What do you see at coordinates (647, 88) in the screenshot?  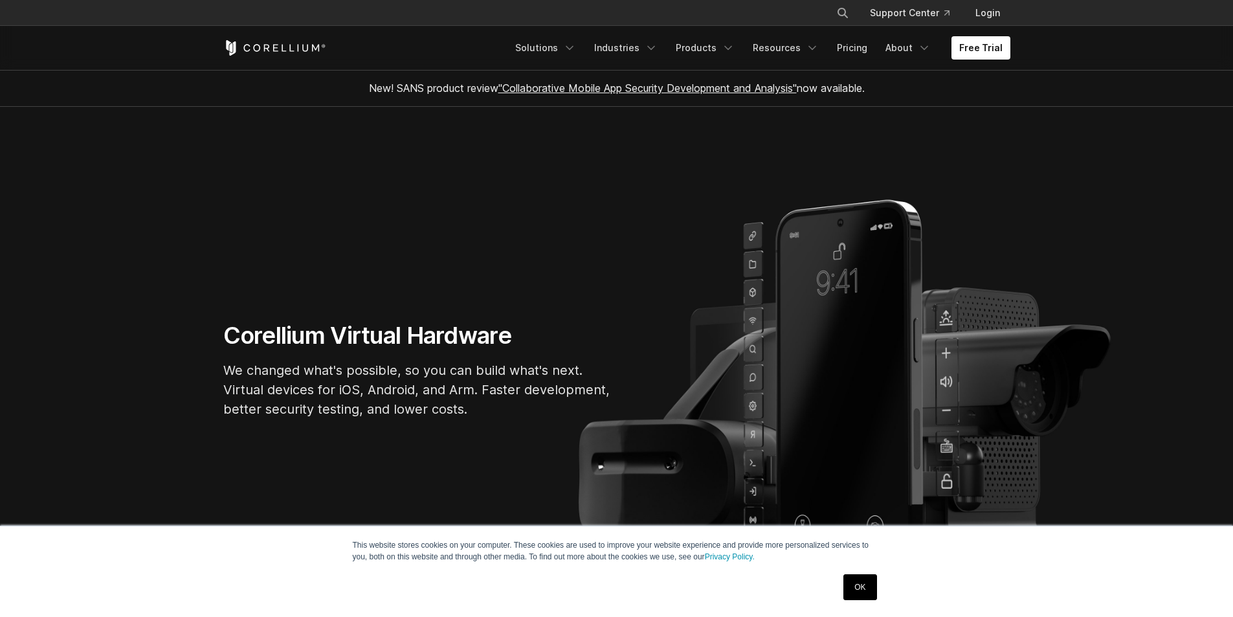 I see `a: "Collaborative Mobile App Security Development and Analysis"` at bounding box center [647, 88].